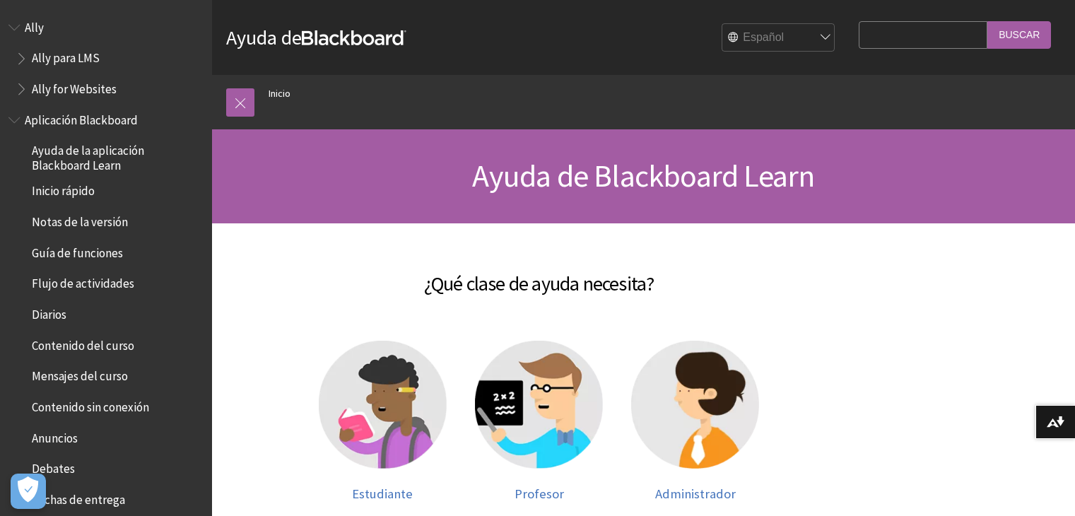  I want to click on span: Diarios, so click(49, 312).